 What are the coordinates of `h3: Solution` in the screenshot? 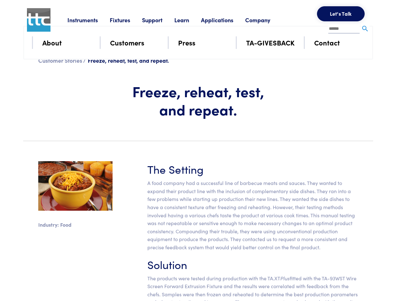 It's located at (253, 264).